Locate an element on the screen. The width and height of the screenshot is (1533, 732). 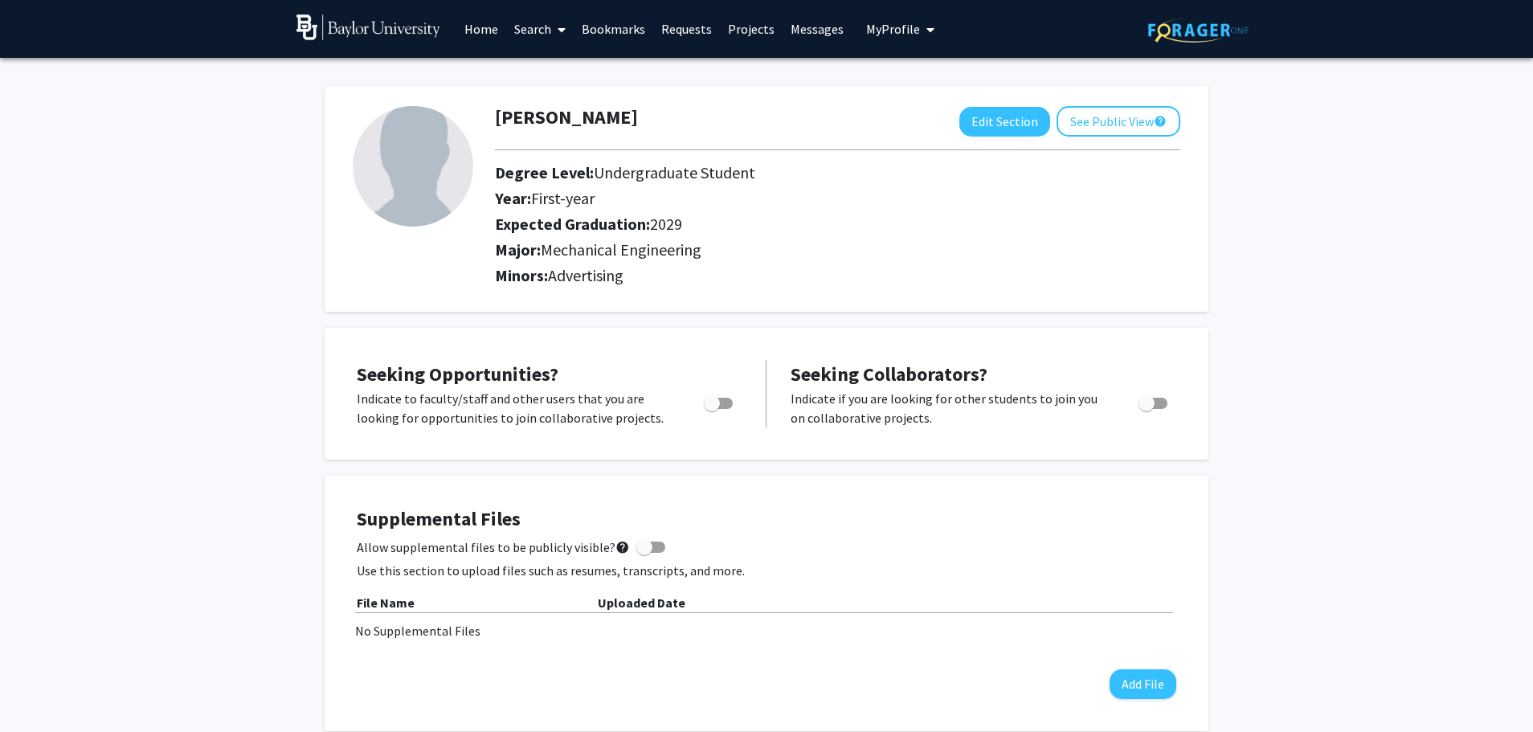
span: Allow supplemental files to be publicly visible? is located at coordinates (493, 547).